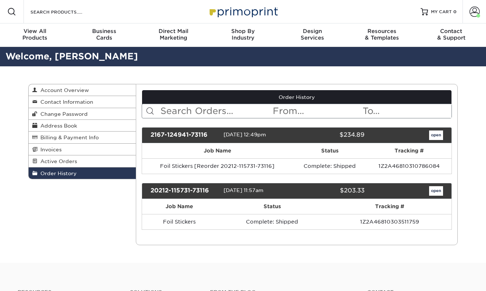 This screenshot has height=291, width=486. I want to click on span: Resources, so click(382, 31).